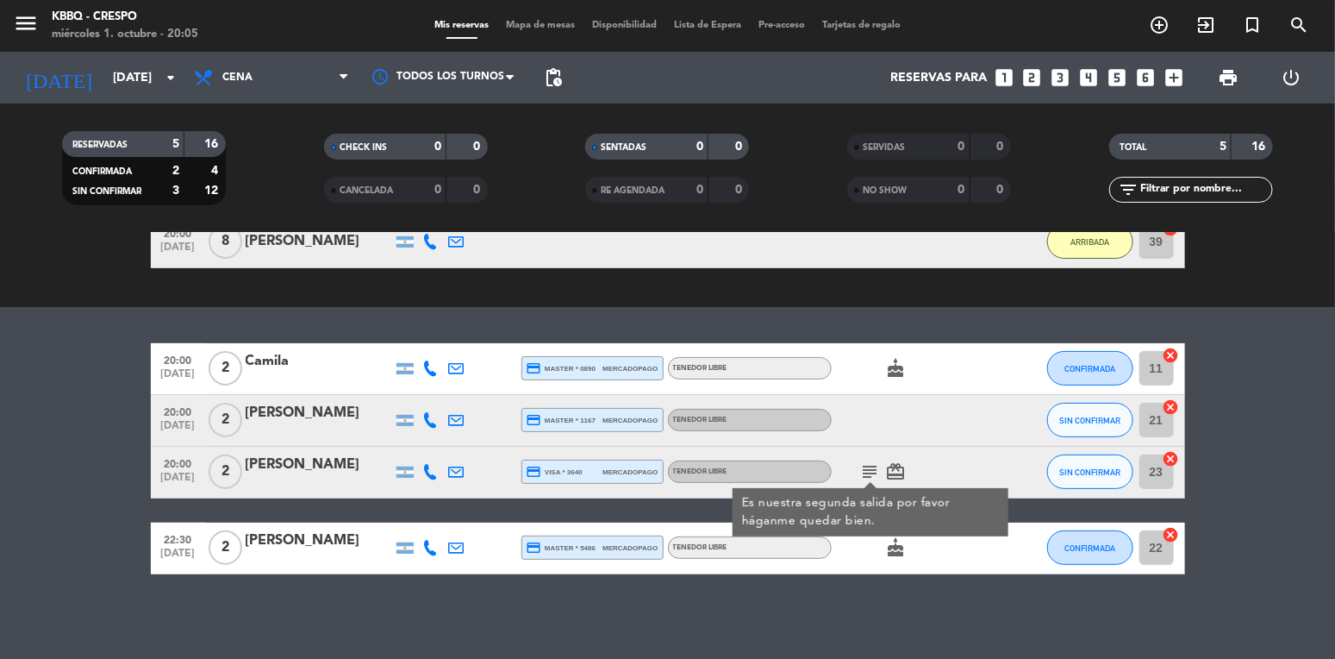 The height and width of the screenshot is (659, 1335). Describe the element at coordinates (541, 25) in the screenshot. I see `span: Mapa de mesas` at that location.